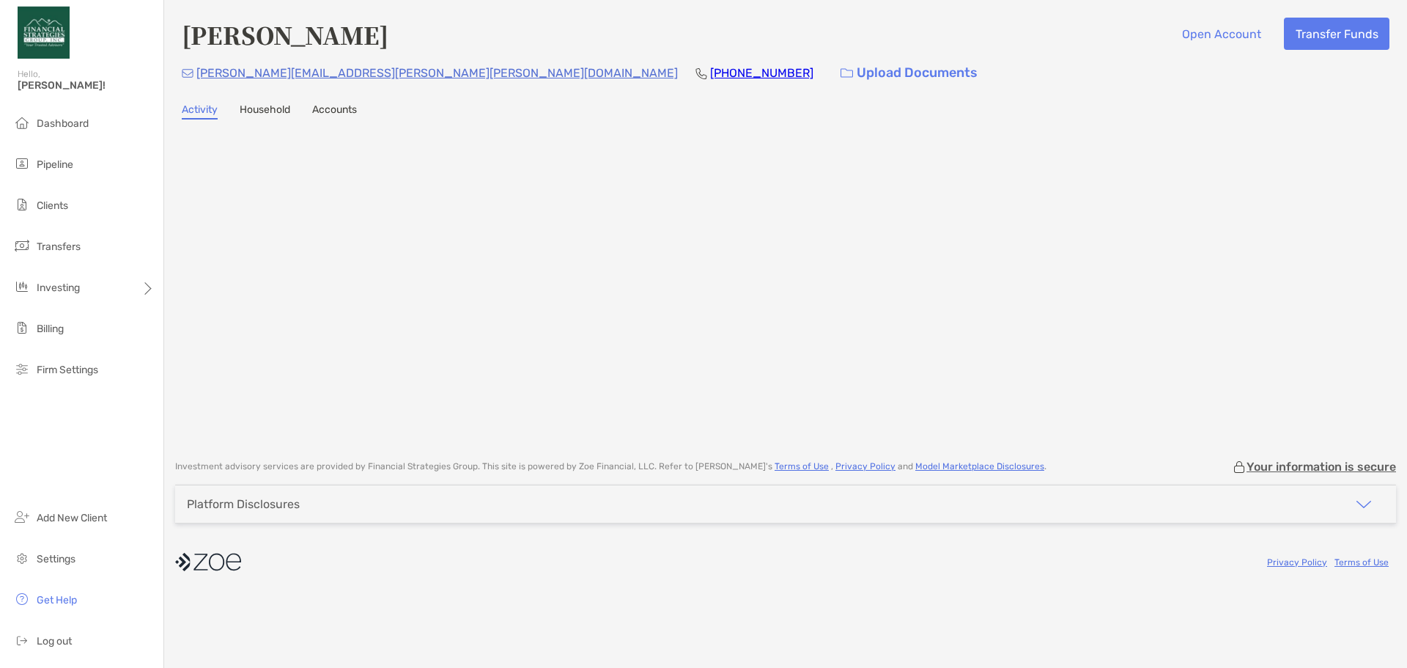 This screenshot has width=1407, height=668. What do you see at coordinates (56, 599) in the screenshot?
I see `span: Get Help` at bounding box center [56, 599].